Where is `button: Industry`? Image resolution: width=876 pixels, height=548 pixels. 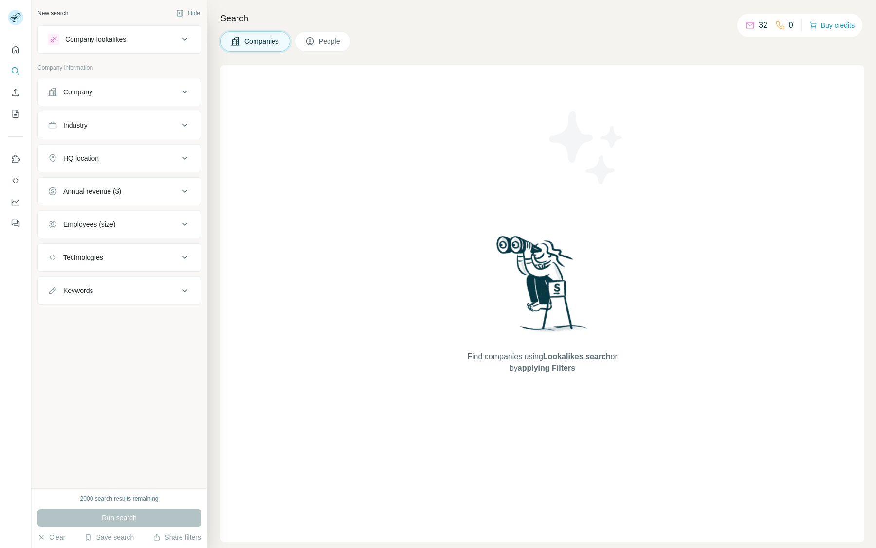
button: Industry is located at coordinates (119, 125).